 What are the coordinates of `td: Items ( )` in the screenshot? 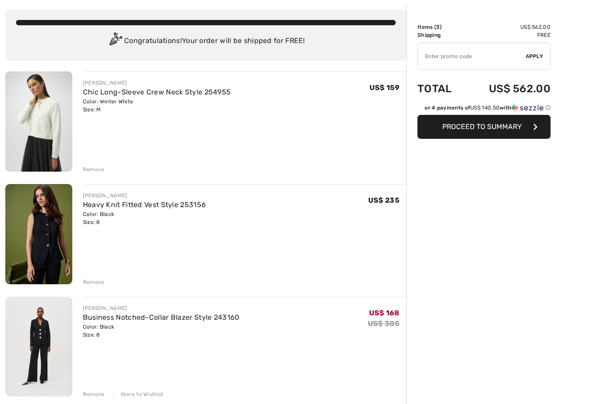 It's located at (441, 28).